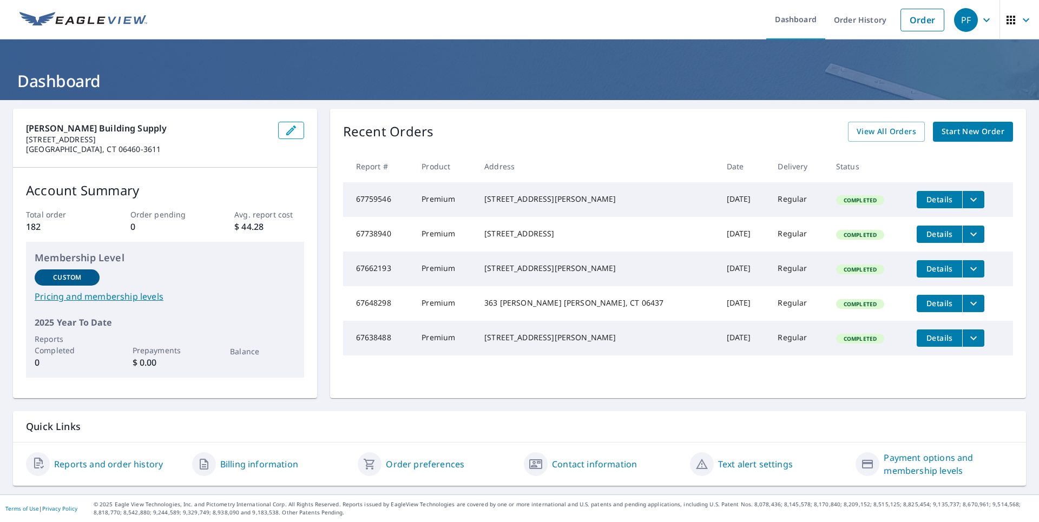 The image size is (1039, 522). I want to click on button: filesDropdownBtn-67662193, so click(973, 269).